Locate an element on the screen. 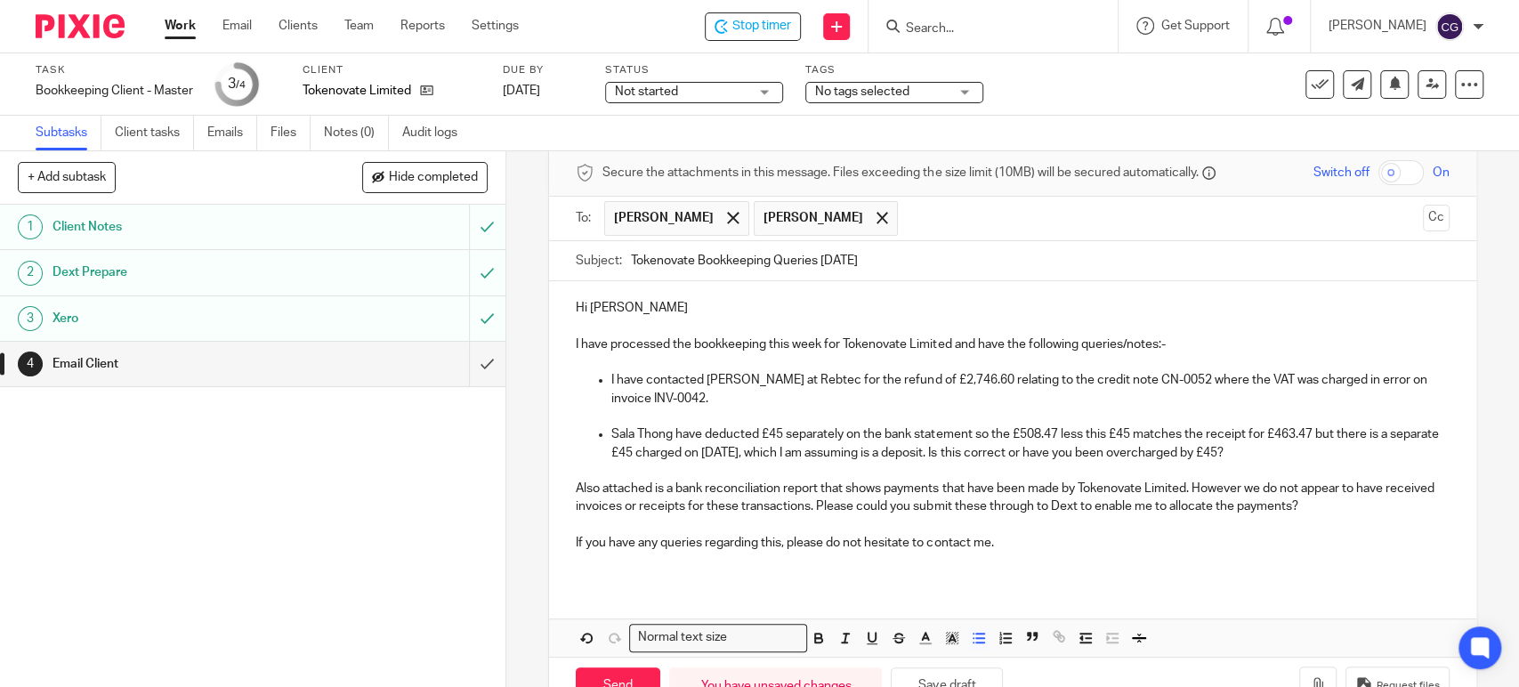 The height and width of the screenshot is (687, 1519). button: Hide completed is located at coordinates (424, 177).